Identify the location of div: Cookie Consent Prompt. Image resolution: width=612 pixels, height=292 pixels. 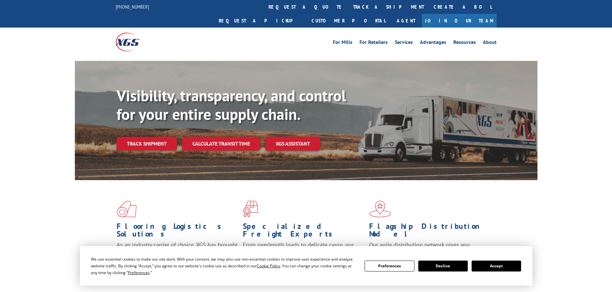
(306, 266).